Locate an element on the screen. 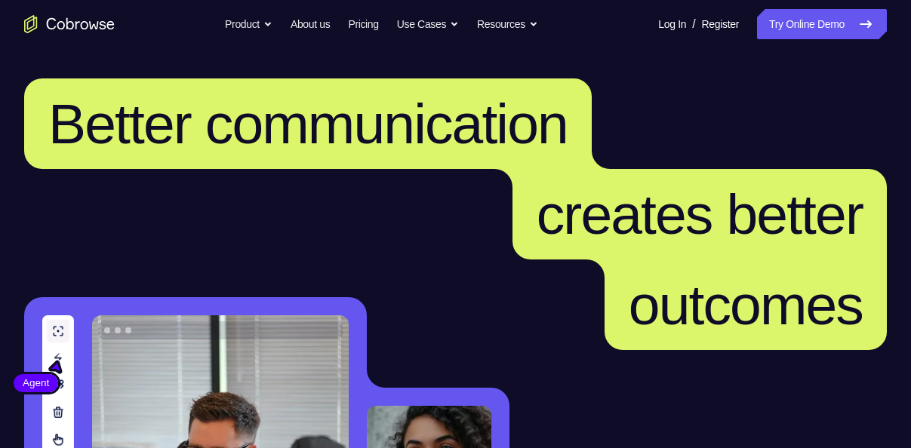  a: Register is located at coordinates (720, 24).